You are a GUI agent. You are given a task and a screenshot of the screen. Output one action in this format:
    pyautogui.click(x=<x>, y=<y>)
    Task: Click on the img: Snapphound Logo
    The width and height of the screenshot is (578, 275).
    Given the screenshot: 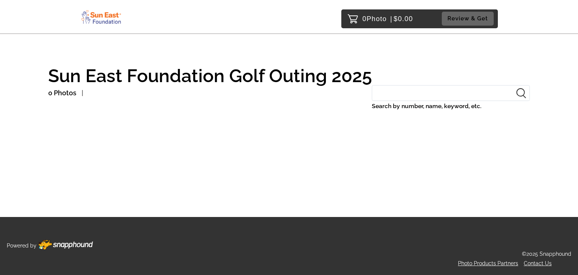 What is the action you would take?
    pyautogui.click(x=101, y=17)
    